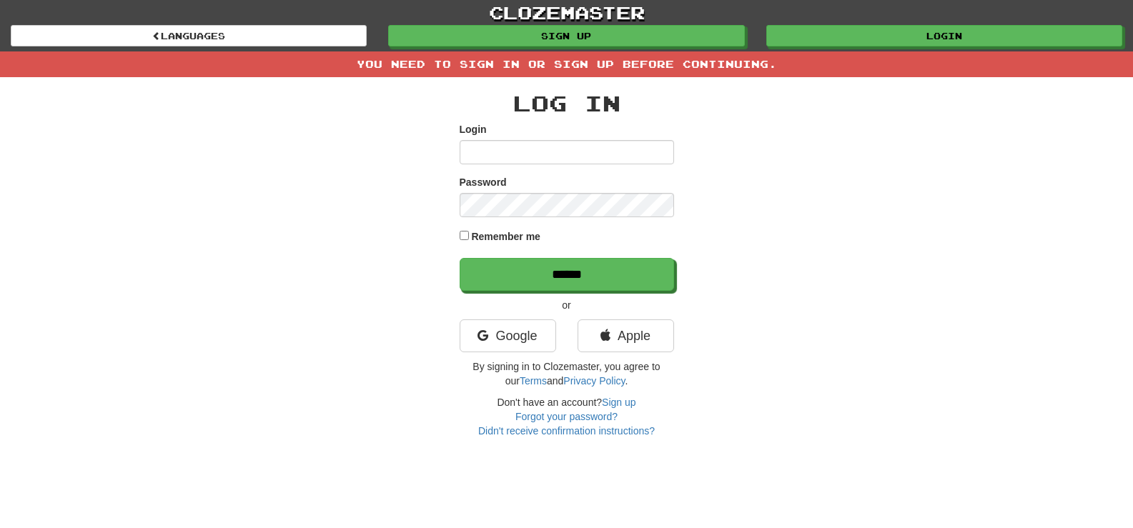  Describe the element at coordinates (566, 431) in the screenshot. I see `a: Didn't receive confirmation instructions?` at that location.